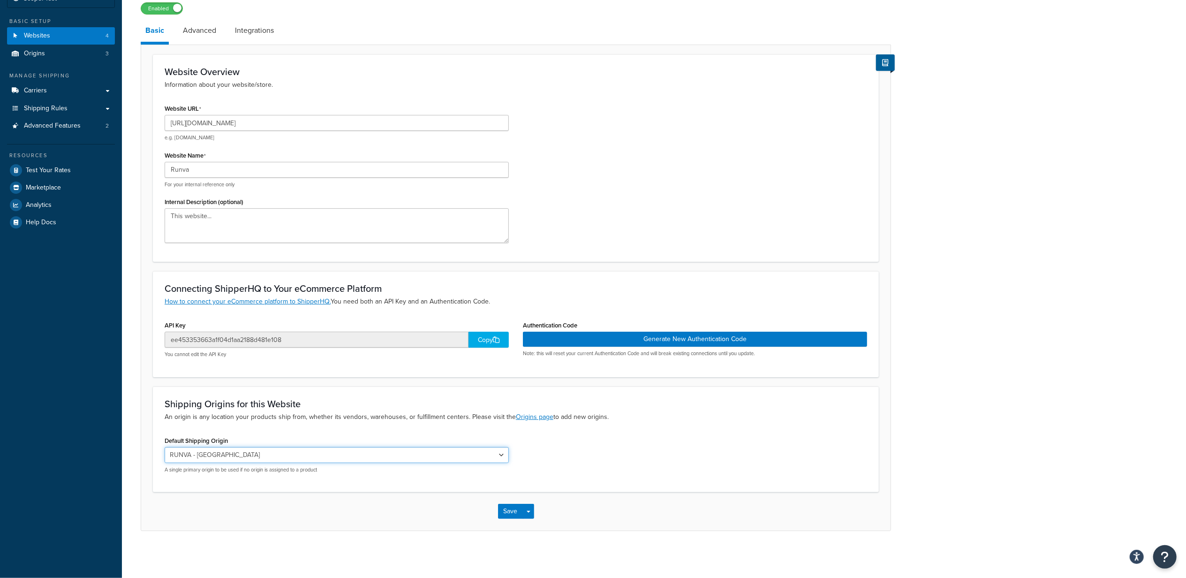 This screenshot has height=578, width=1186. I want to click on a: Test Your Rates, so click(61, 170).